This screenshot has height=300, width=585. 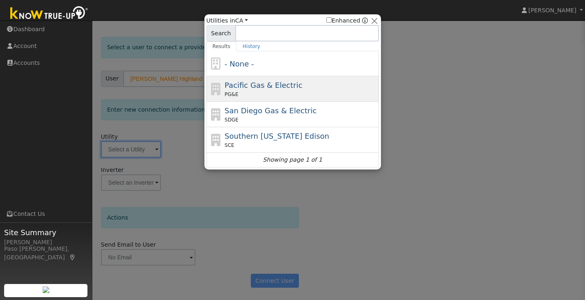 I want to click on a: Results, so click(x=222, y=46).